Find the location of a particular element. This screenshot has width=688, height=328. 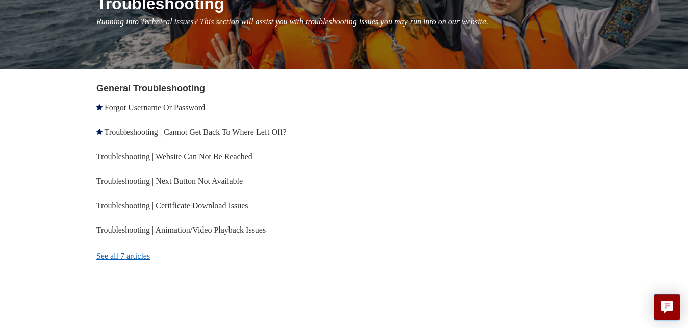

button: Live chat is located at coordinates (667, 307).